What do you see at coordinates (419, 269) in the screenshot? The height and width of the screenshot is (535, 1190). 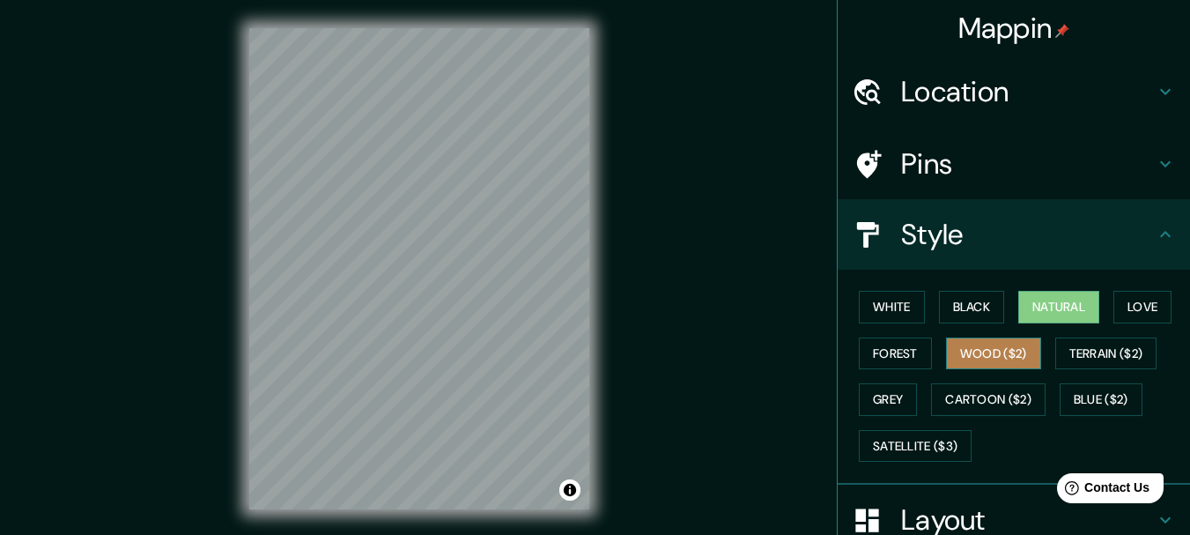 I see `canvas: Map` at bounding box center [419, 269].